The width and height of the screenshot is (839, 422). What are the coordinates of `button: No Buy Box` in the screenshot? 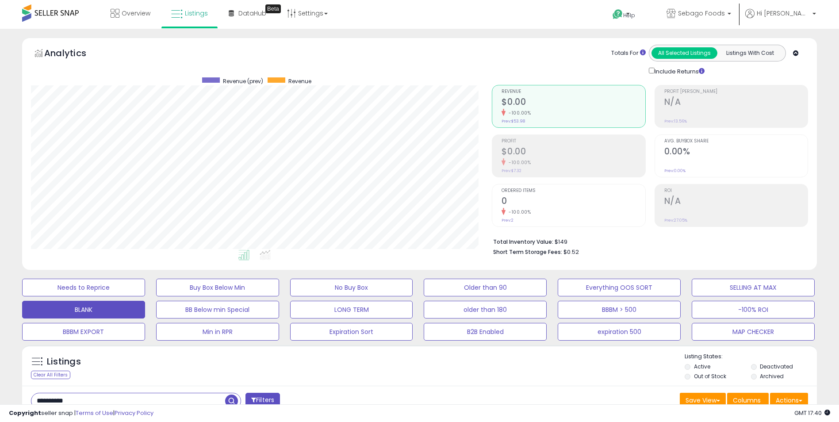 It's located at (352, 288).